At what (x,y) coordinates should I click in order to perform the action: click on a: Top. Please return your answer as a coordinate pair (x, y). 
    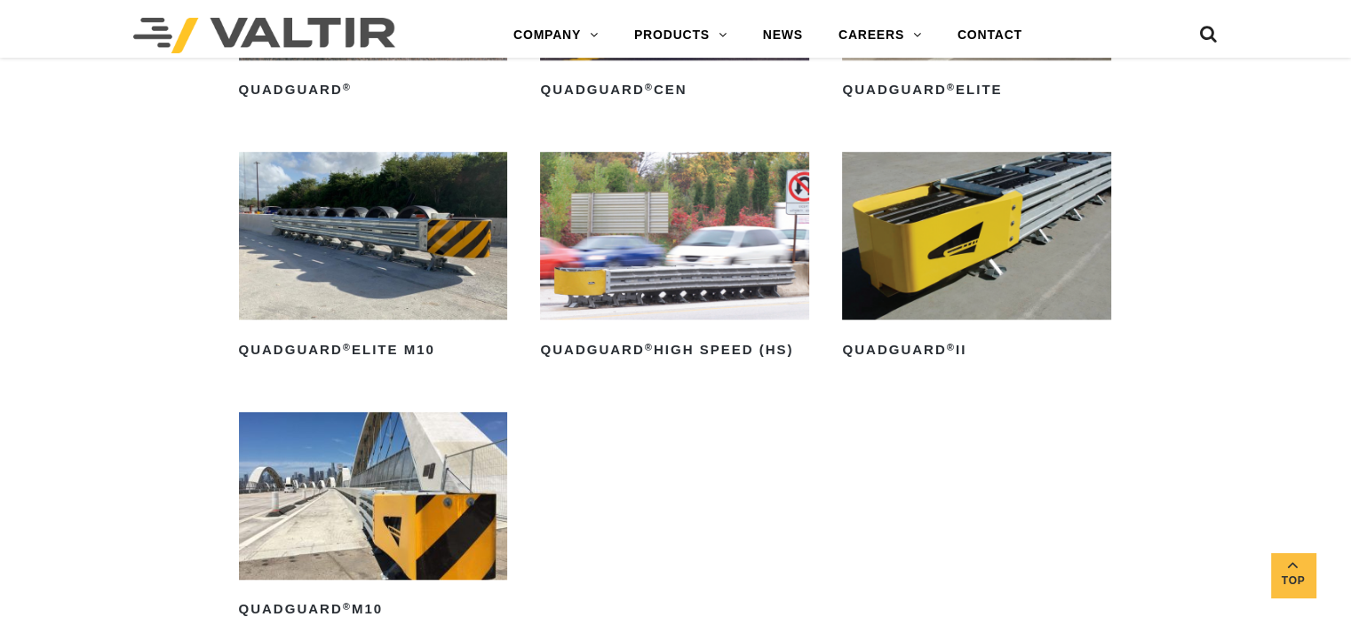
    Looking at the image, I should click on (1293, 576).